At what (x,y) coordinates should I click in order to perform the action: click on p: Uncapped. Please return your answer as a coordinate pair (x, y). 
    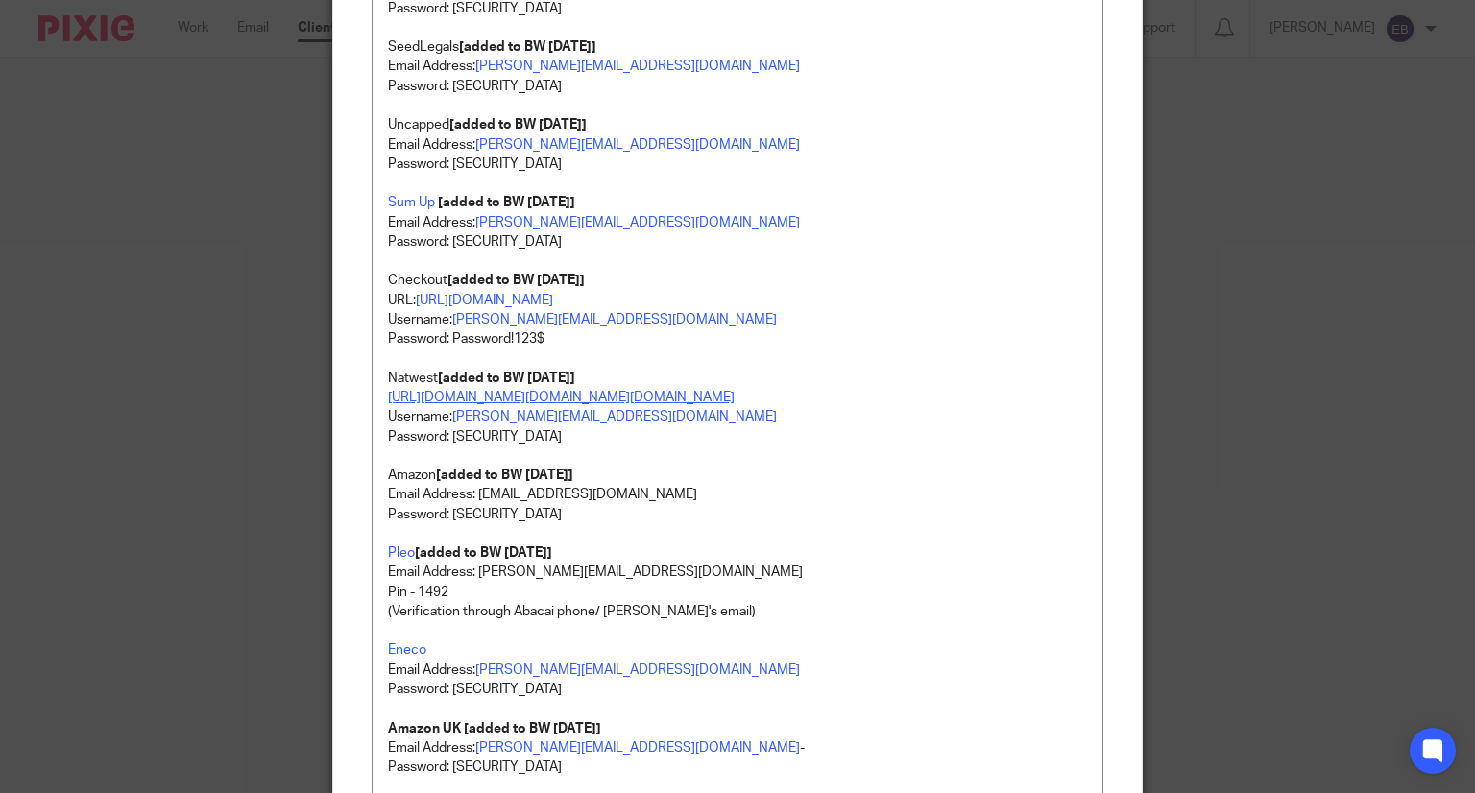
    Looking at the image, I should click on (738, 125).